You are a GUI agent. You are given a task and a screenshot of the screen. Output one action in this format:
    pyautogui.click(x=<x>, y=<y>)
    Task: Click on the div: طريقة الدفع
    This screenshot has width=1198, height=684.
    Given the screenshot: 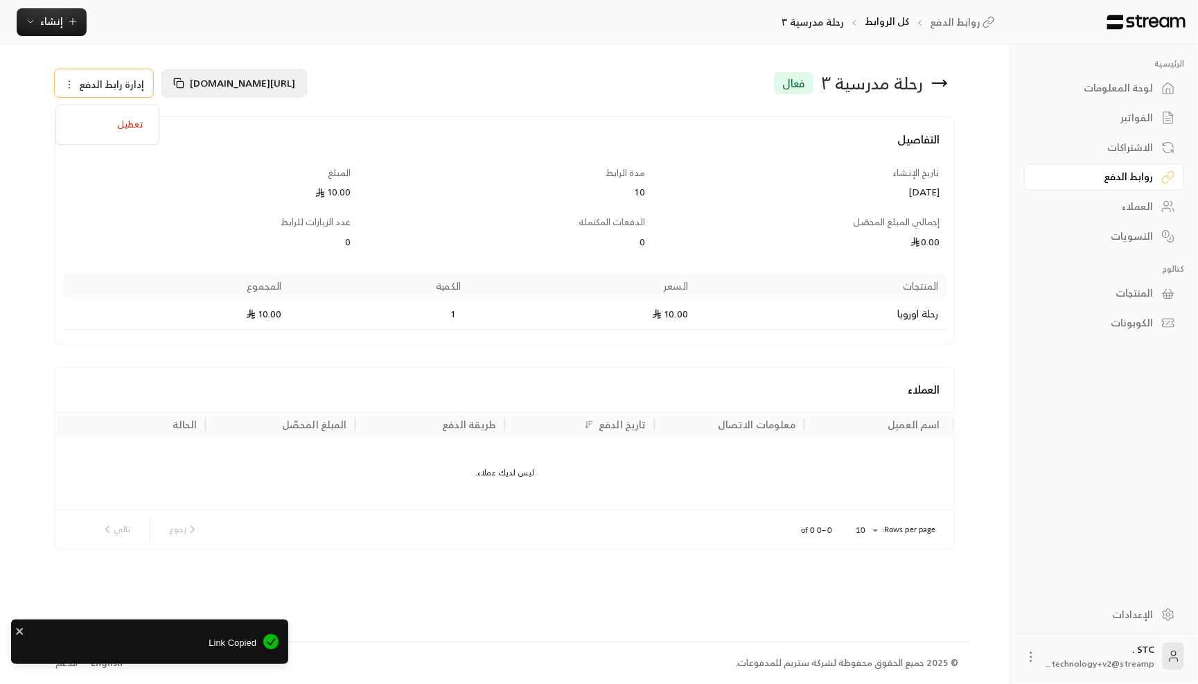 What is the action you would take?
    pyautogui.click(x=469, y=424)
    